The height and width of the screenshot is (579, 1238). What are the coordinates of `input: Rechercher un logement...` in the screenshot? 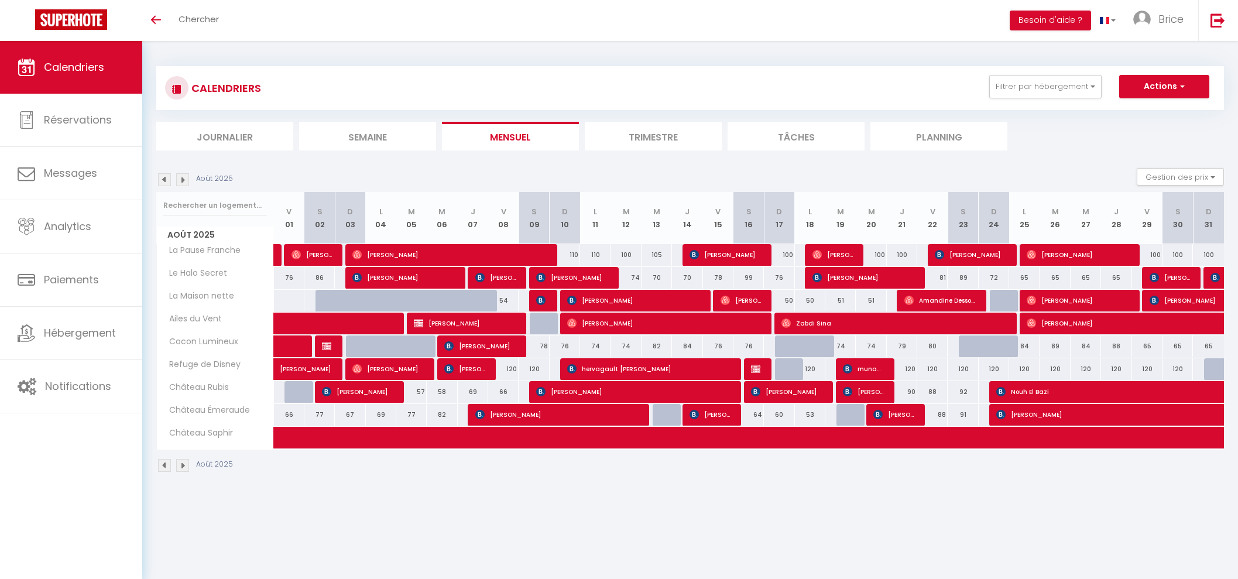 It's located at (215, 205).